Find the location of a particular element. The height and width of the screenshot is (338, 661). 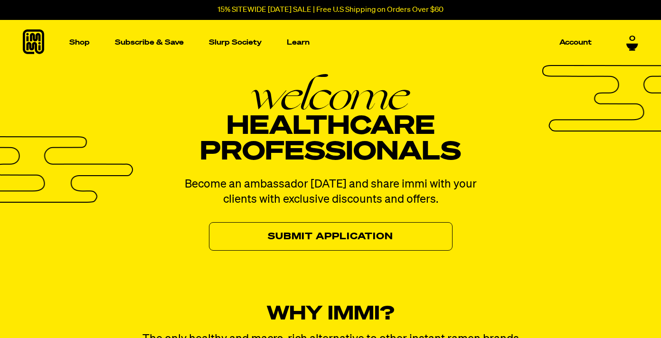

p: Subscribe & Save is located at coordinates (149, 42).